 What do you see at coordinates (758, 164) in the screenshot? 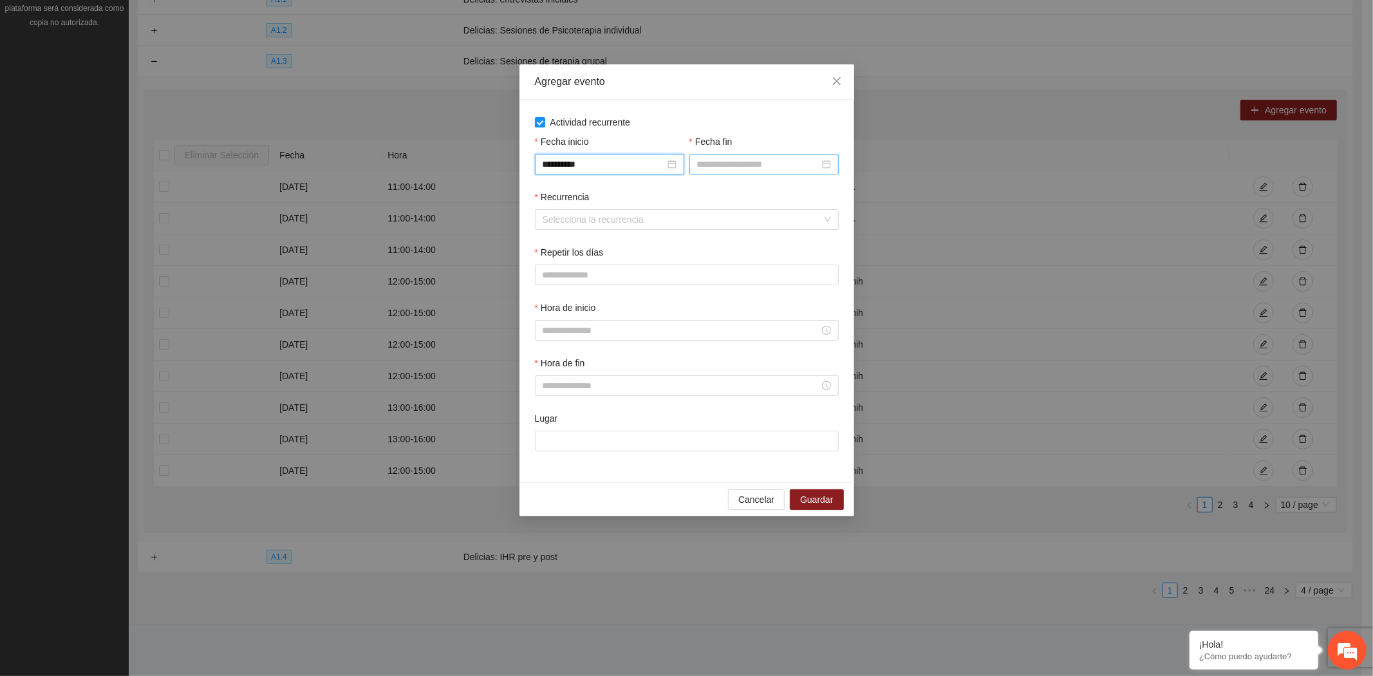
I see `input: Fecha fin` at bounding box center [758, 164].